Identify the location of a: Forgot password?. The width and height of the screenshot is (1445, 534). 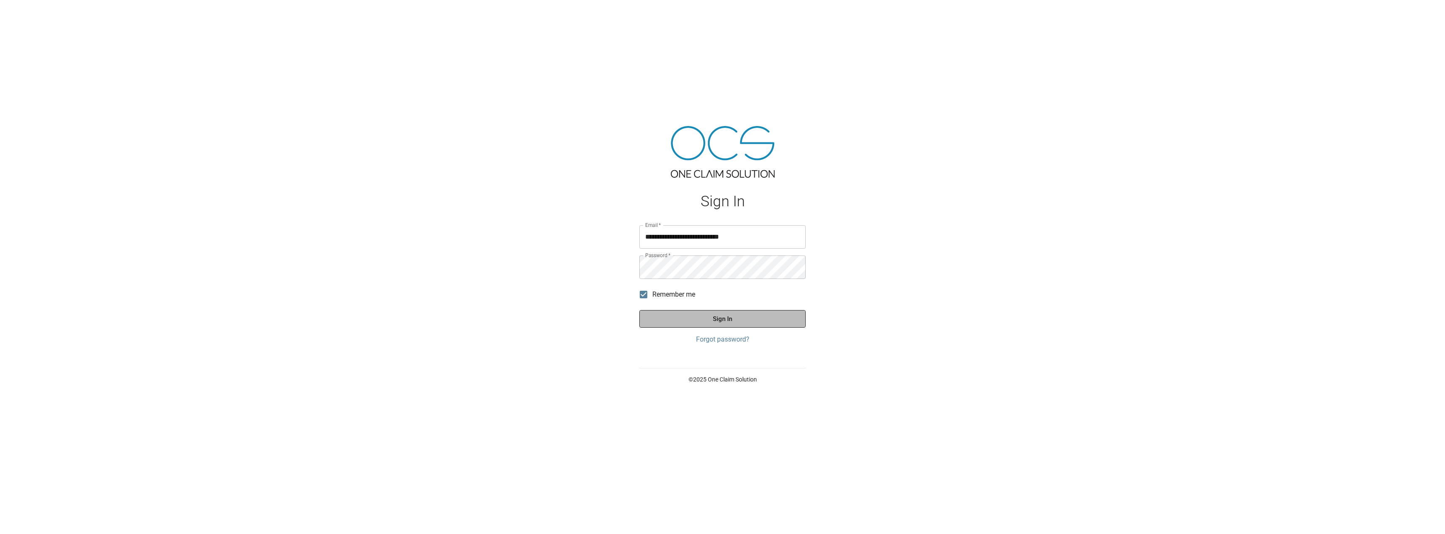
(723, 340).